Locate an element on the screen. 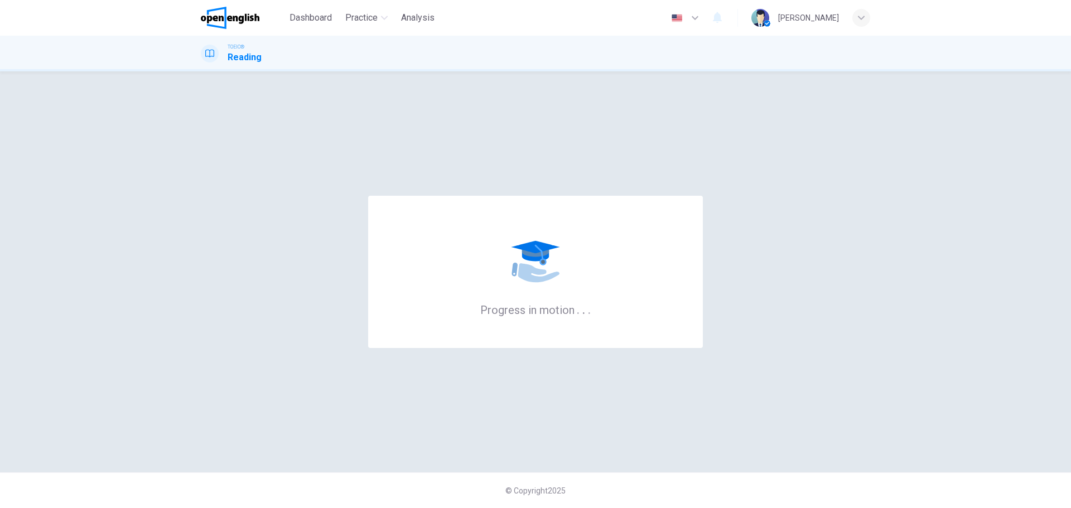 The height and width of the screenshot is (508, 1071). span: Practice is located at coordinates (361, 18).